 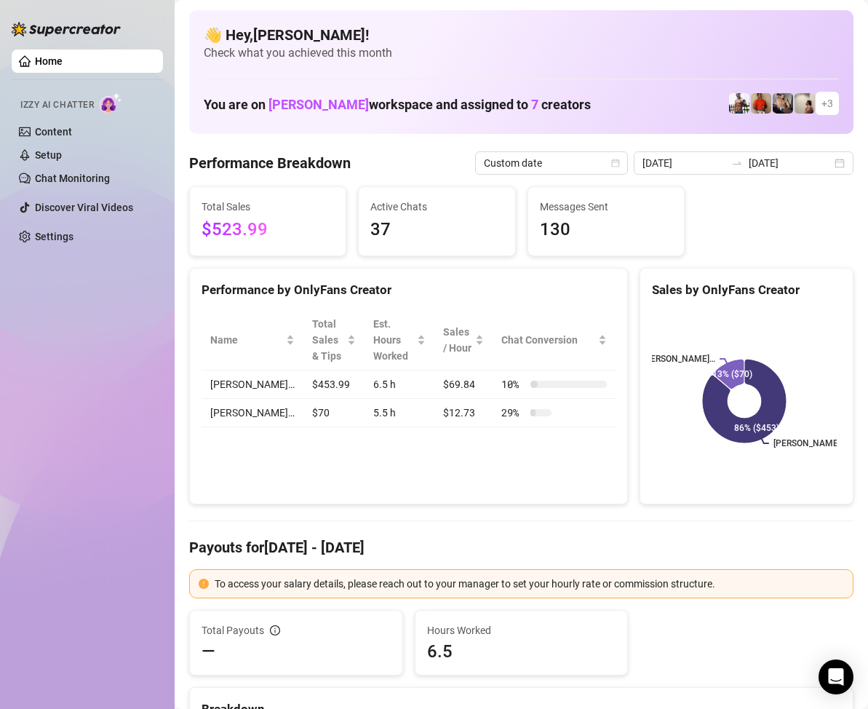 I want to click on span: Total Sales, so click(x=268, y=207).